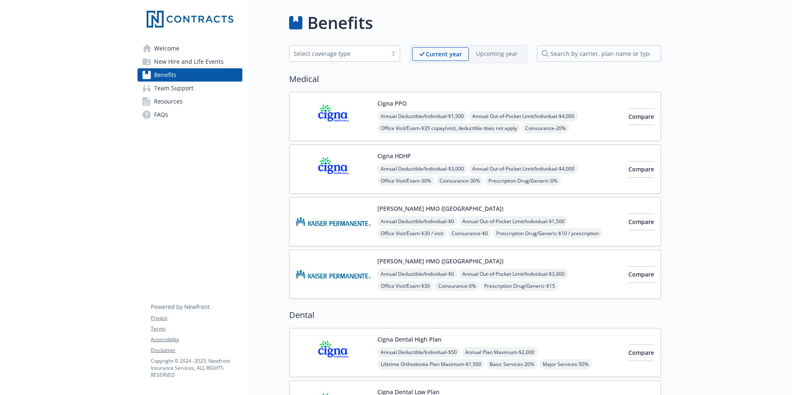 The height and width of the screenshot is (395, 792). What do you see at coordinates (419, 352) in the screenshot?
I see `span: Annual Deductible/Individual - $50` at bounding box center [419, 352].